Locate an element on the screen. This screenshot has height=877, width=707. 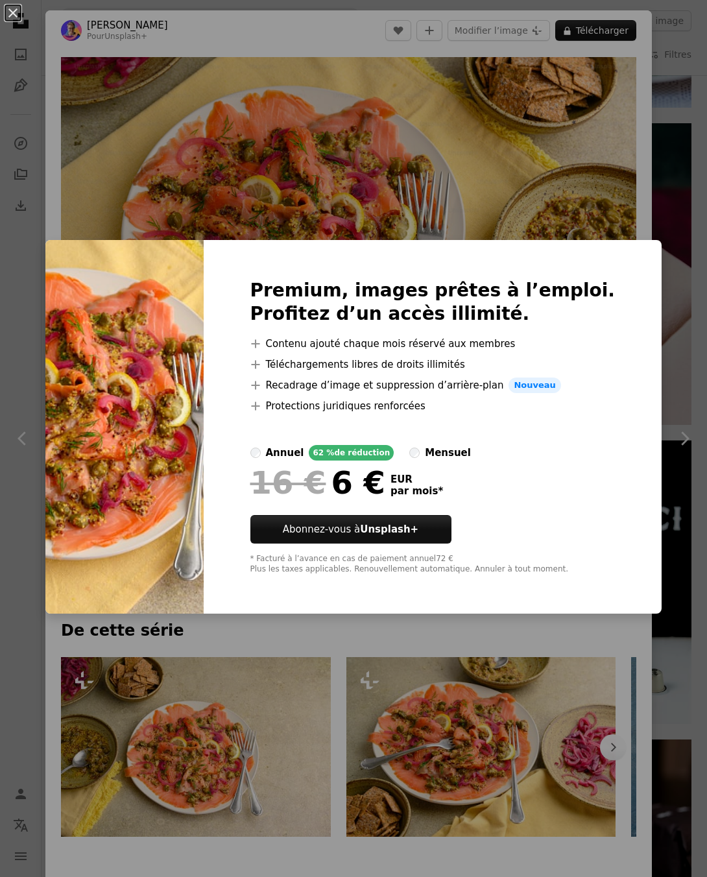
div: annuel is located at coordinates (285, 453).